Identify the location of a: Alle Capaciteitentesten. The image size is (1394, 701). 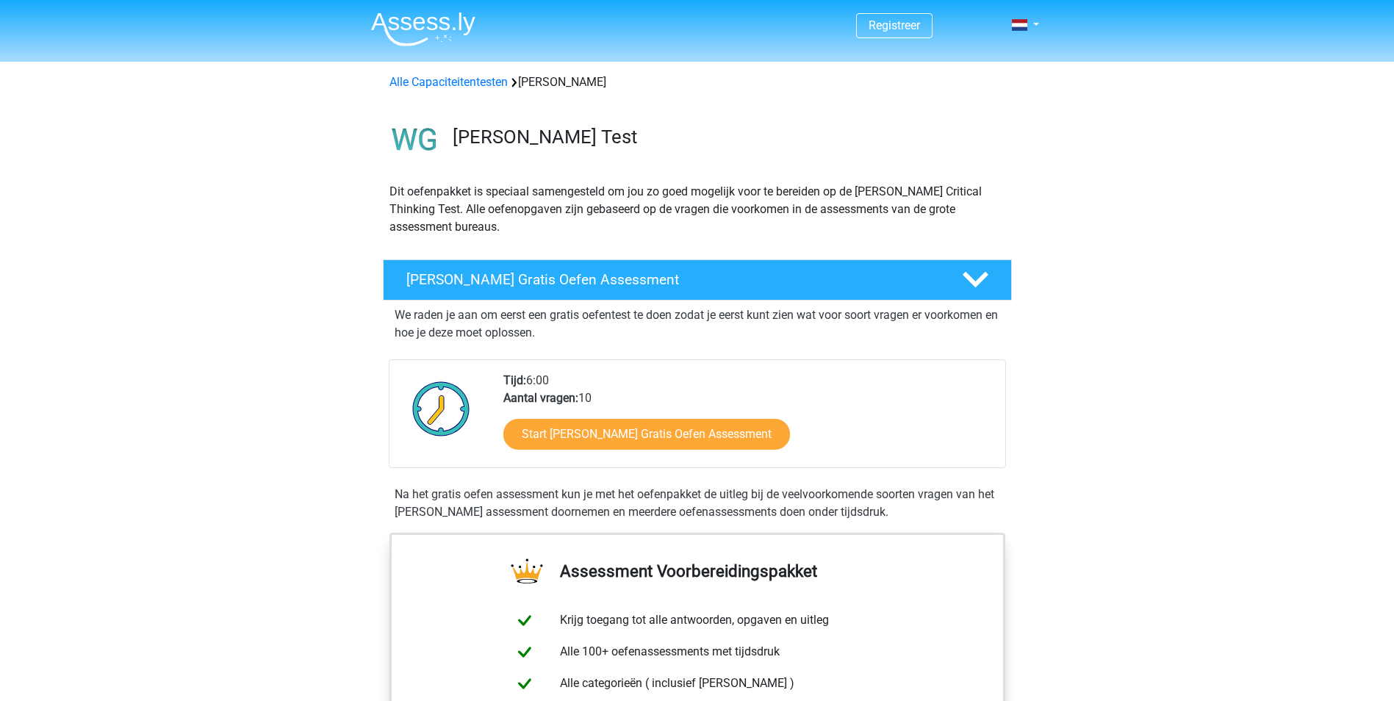
(448, 82).